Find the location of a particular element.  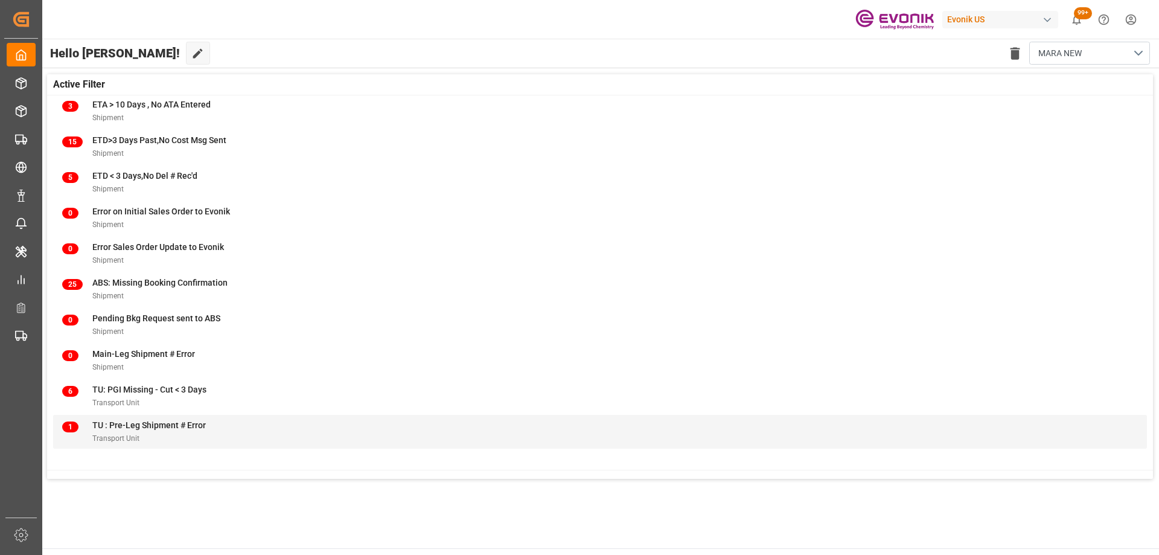

a: 5ETD < 3 Days,No Del # Rec'dShipment is located at coordinates (600, 182).